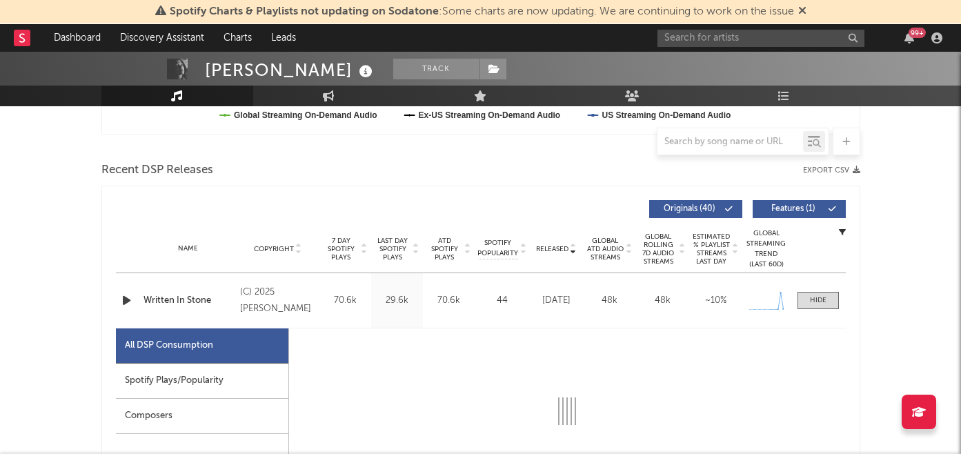  Describe the element at coordinates (917, 32) in the screenshot. I see `div: 99 +` at that location.